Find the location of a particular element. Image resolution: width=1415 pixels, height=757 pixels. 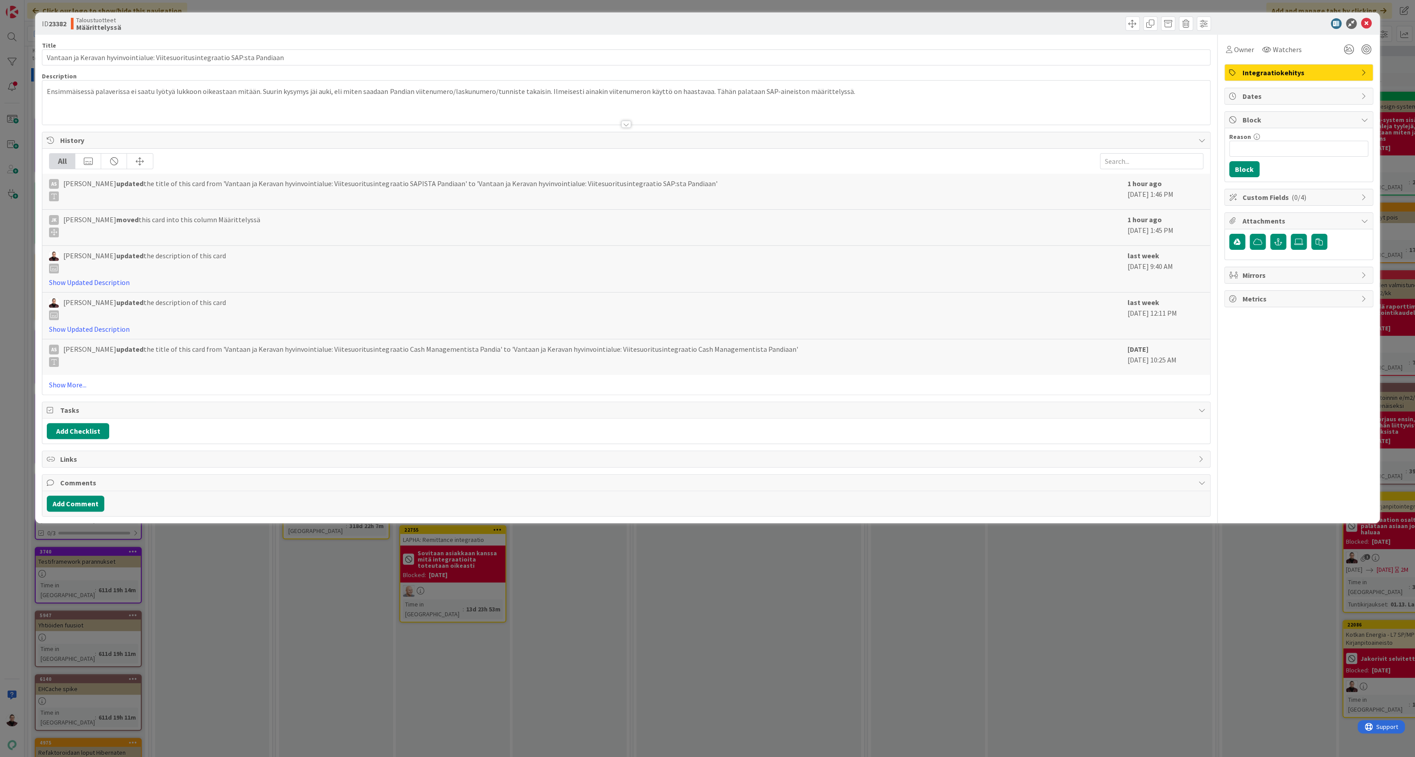

input: type card name here... is located at coordinates (626, 57).